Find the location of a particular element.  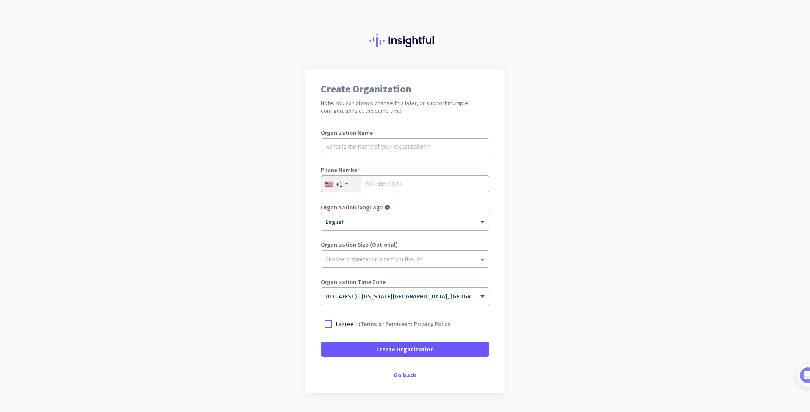

img: Insightful is located at coordinates (405, 41).